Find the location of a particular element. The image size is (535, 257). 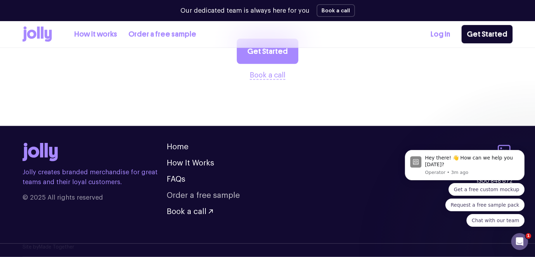

span: 1 is located at coordinates (528, 236).